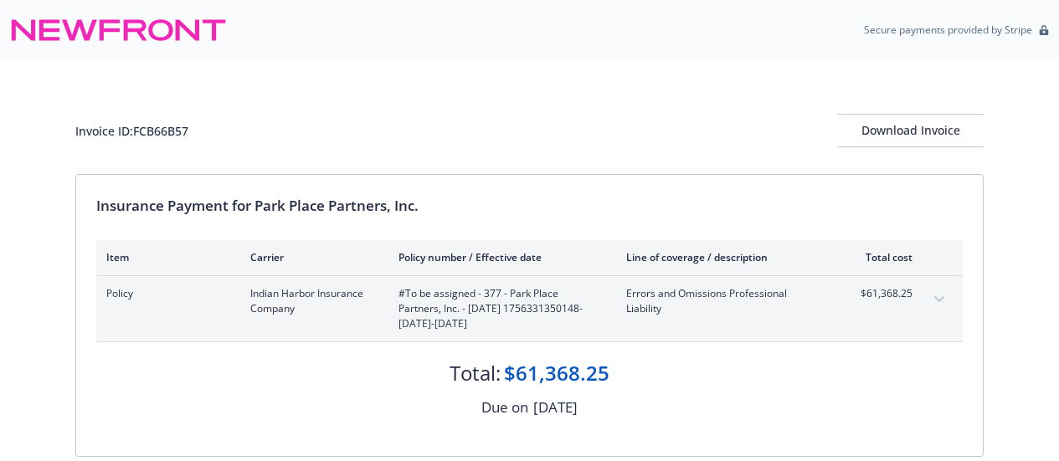 The image size is (1059, 461). What do you see at coordinates (165, 294) in the screenshot?
I see `span: Policy` at bounding box center [165, 294].